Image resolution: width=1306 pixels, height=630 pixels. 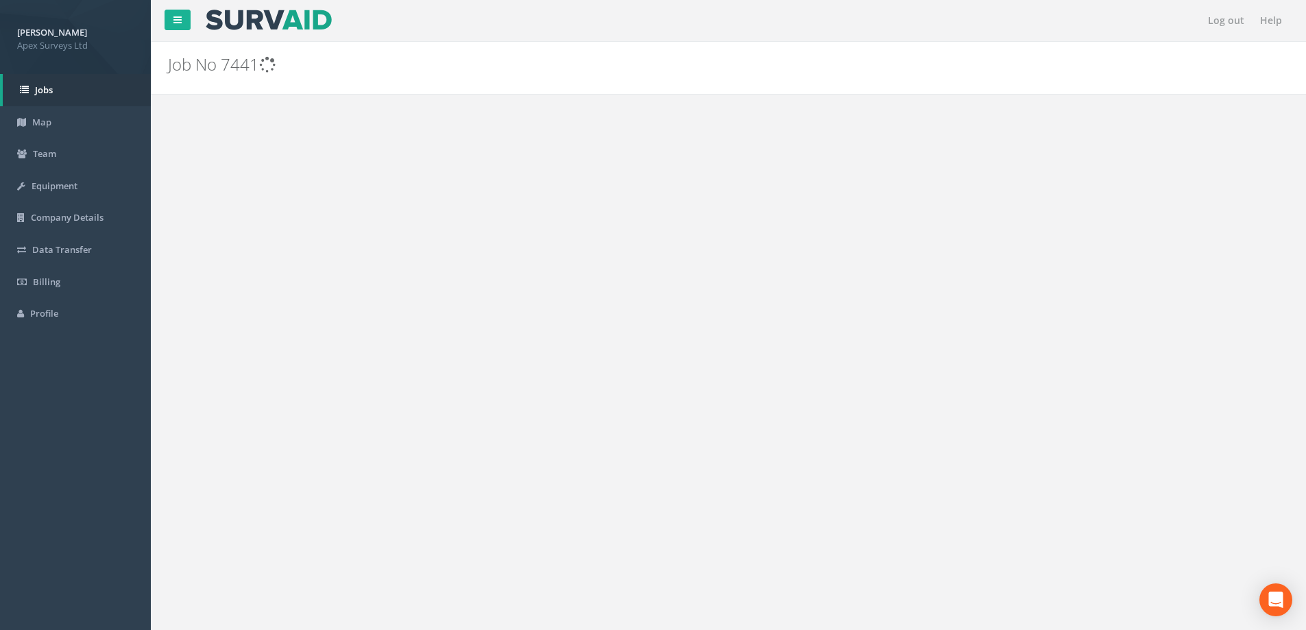 I want to click on span: Profile, so click(x=44, y=313).